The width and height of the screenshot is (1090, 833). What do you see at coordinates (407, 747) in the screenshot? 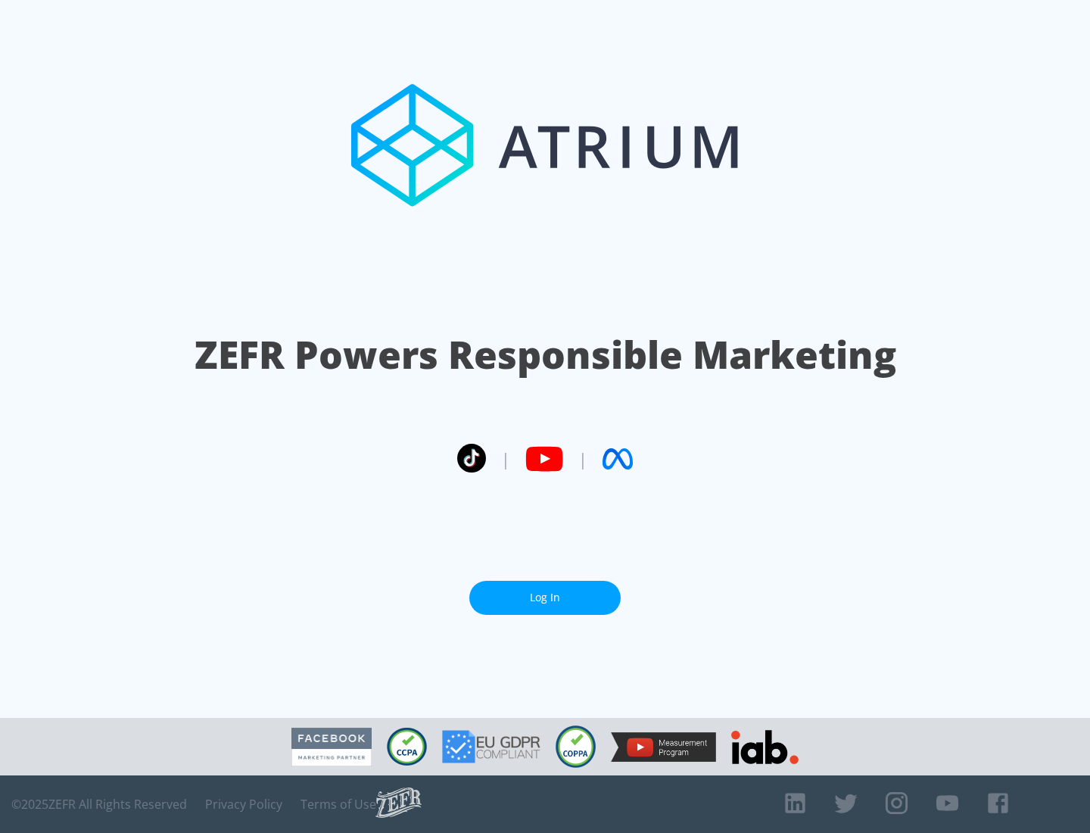
I see `img: CCPA Compliant` at bounding box center [407, 747].